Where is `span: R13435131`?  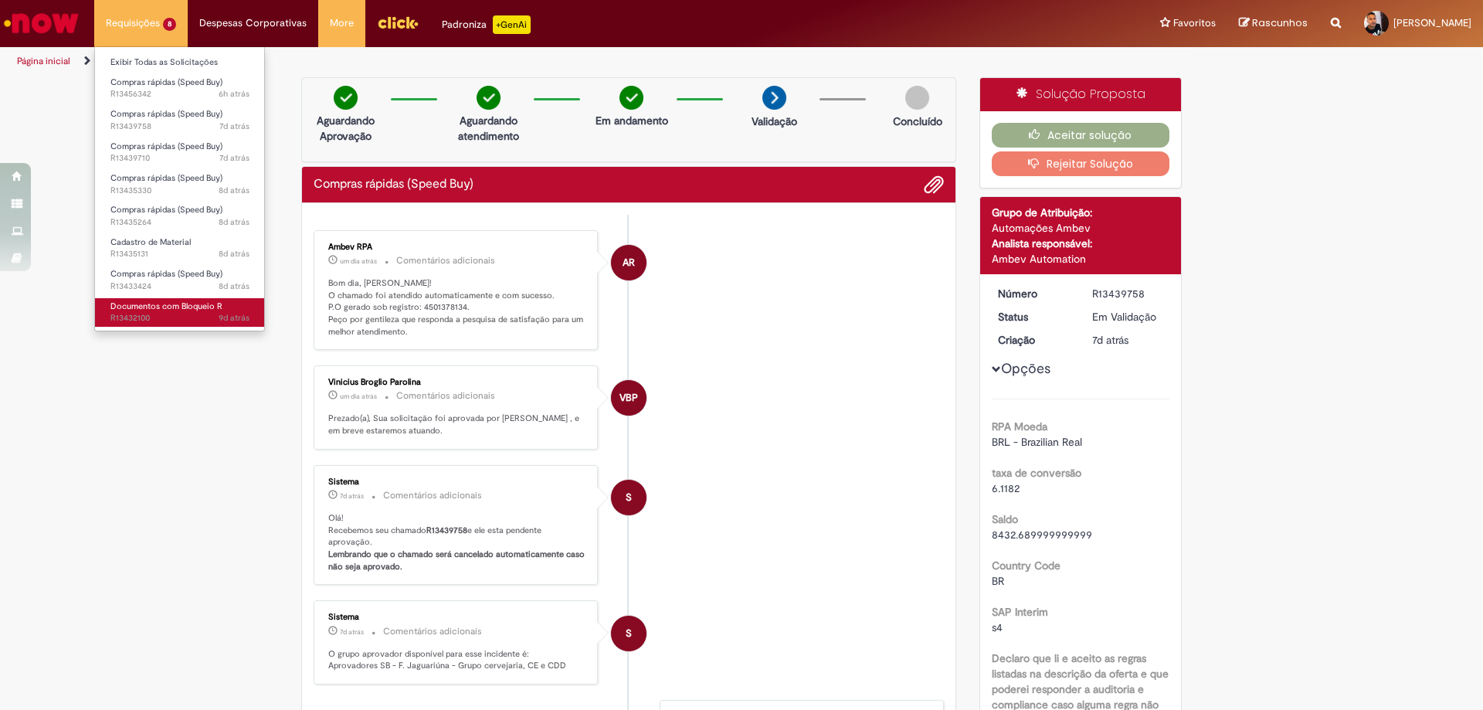 span: R13435131 is located at coordinates (180, 254).